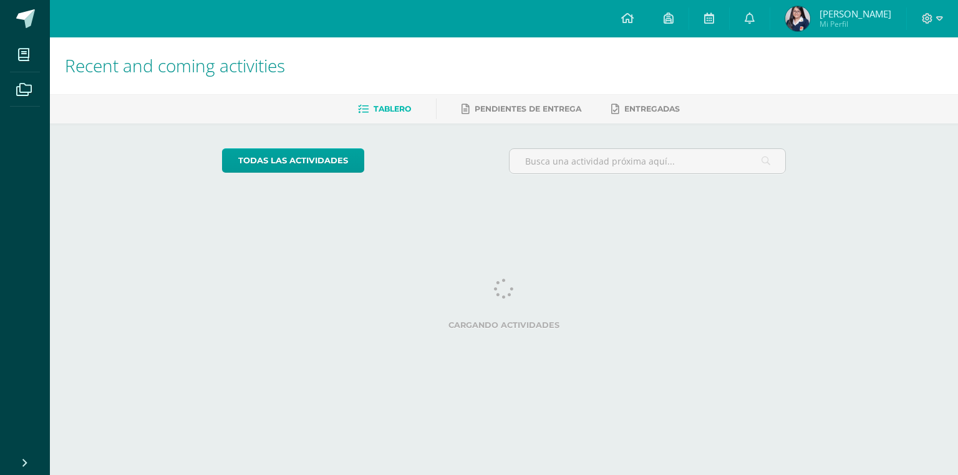 The width and height of the screenshot is (958, 475). I want to click on span: Pendientes de entrega, so click(528, 109).